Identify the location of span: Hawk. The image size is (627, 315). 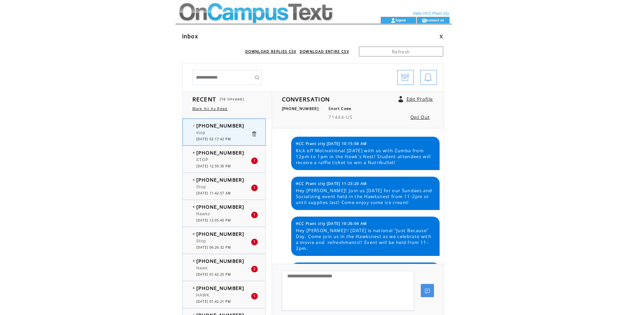
(202, 268).